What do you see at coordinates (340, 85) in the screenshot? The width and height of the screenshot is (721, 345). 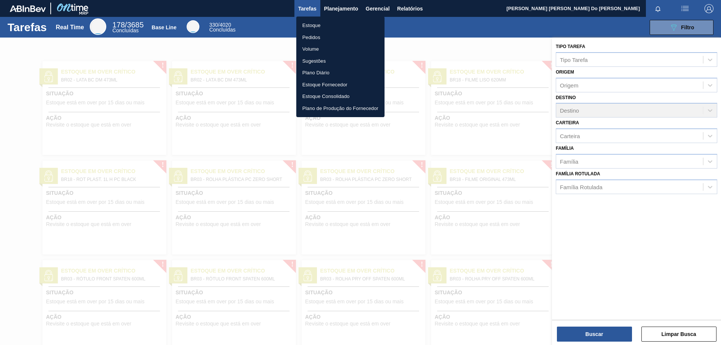 I see `a: Estoque Fornecedor` at bounding box center [340, 85].